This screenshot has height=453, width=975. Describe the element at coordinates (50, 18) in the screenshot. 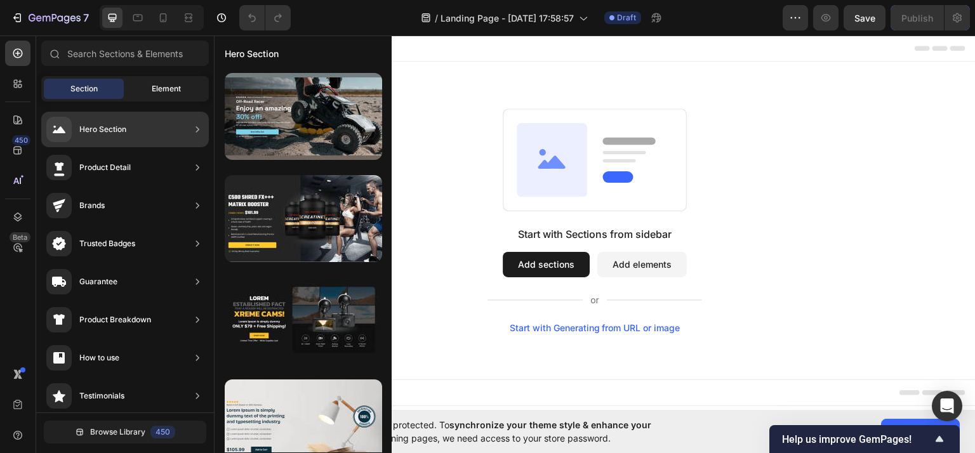

I see `button: 7` at that location.